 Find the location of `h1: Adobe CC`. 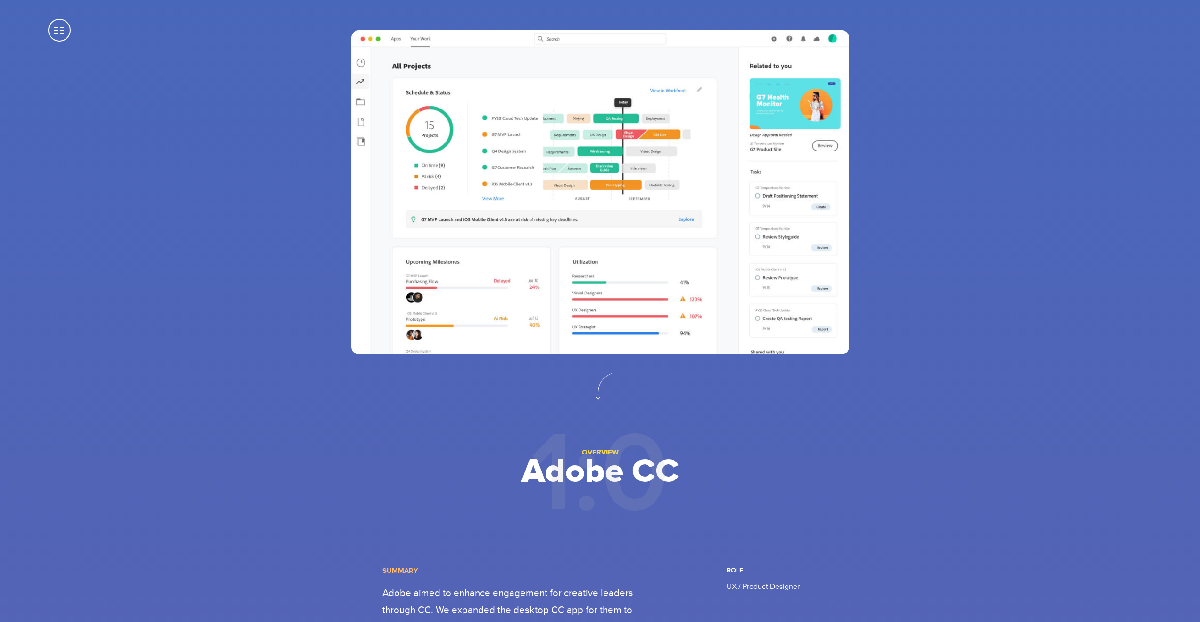

h1: Adobe CC is located at coordinates (600, 472).